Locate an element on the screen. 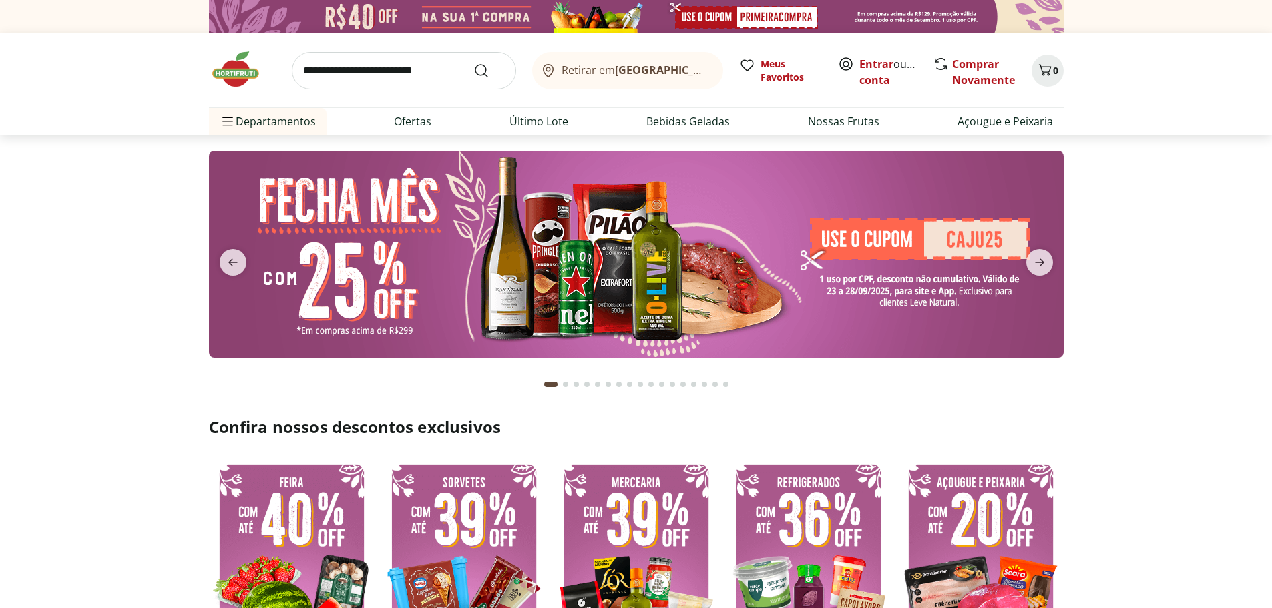 This screenshot has height=608, width=1272. button: Go to page 6 from fs-carousel is located at coordinates (608, 385).